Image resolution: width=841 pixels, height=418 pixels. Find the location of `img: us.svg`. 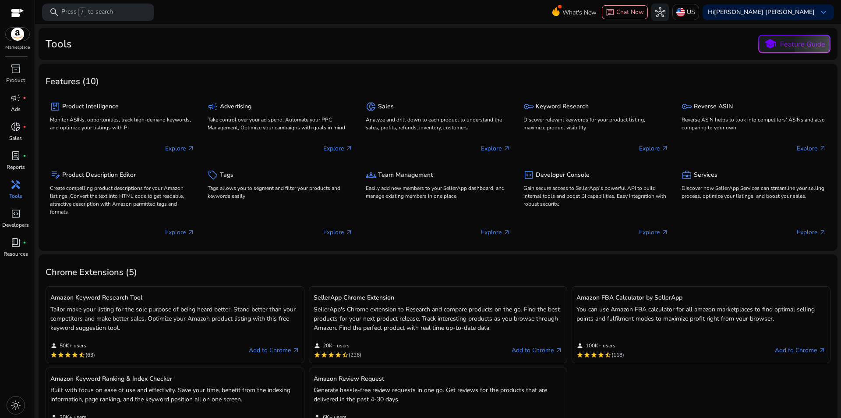

img: us.svg is located at coordinates (681, 12).